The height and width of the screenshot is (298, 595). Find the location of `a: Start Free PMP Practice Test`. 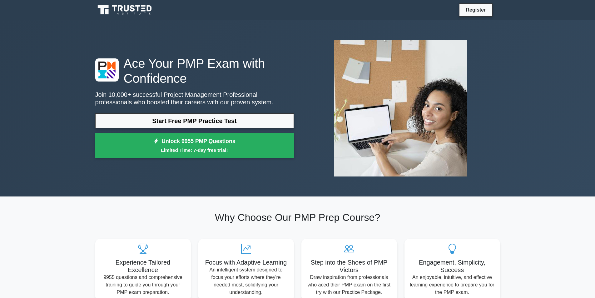

a: Start Free PMP Practice Test is located at coordinates (195, 121).